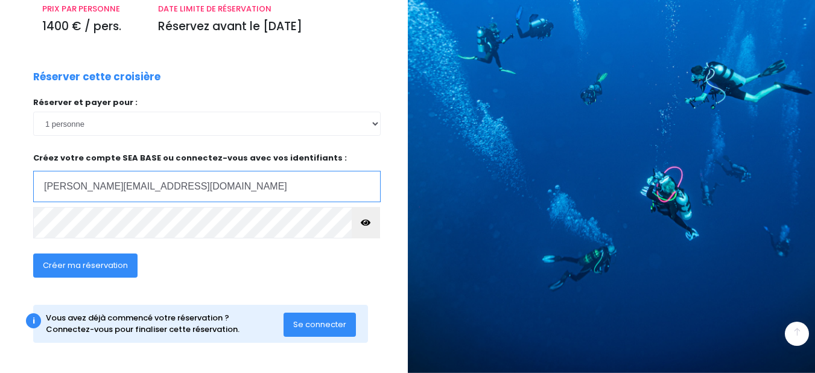  Describe the element at coordinates (320, 324) in the screenshot. I see `button: Se connecter` at that location.